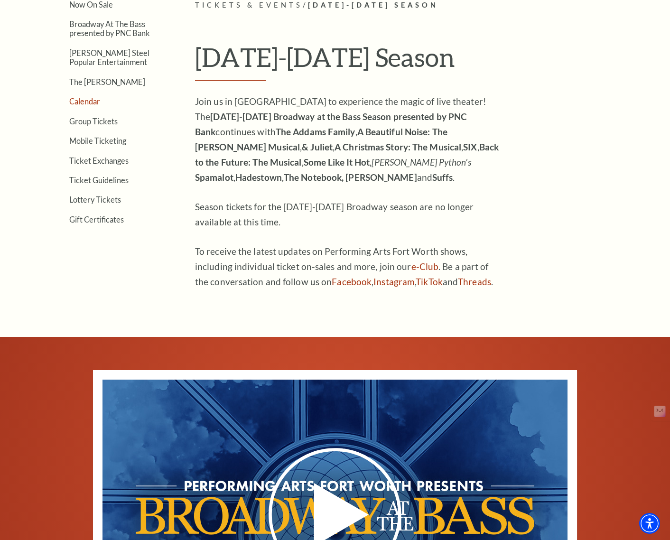 The width and height of the screenshot is (670, 540). What do you see at coordinates (443, 177) in the screenshot?
I see `strong: Suffs` at bounding box center [443, 177].